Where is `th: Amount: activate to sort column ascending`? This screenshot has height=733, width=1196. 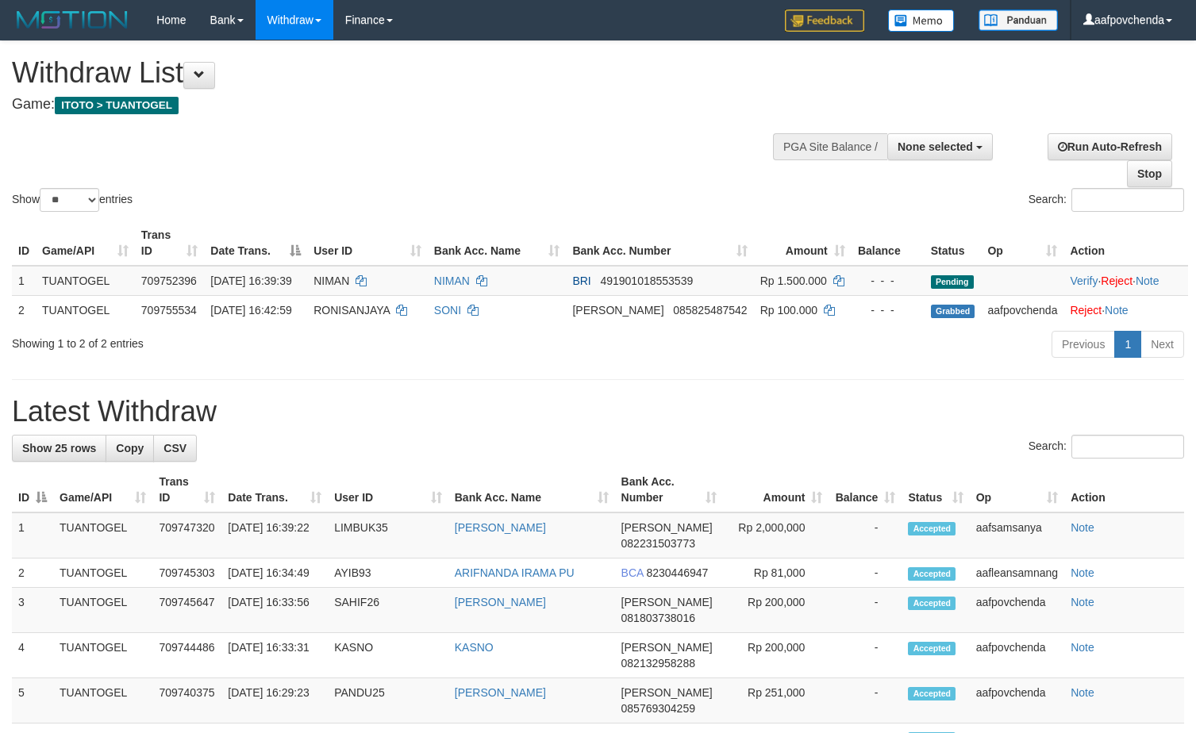
th: Amount: activate to sort column ascending is located at coordinates (776, 490).